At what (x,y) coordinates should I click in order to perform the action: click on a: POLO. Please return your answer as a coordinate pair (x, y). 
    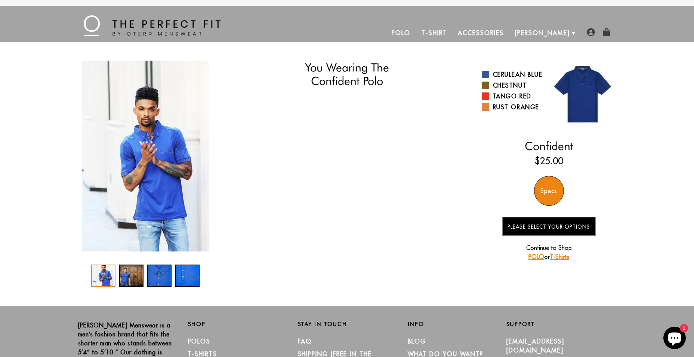
    Looking at the image, I should click on (537, 257).